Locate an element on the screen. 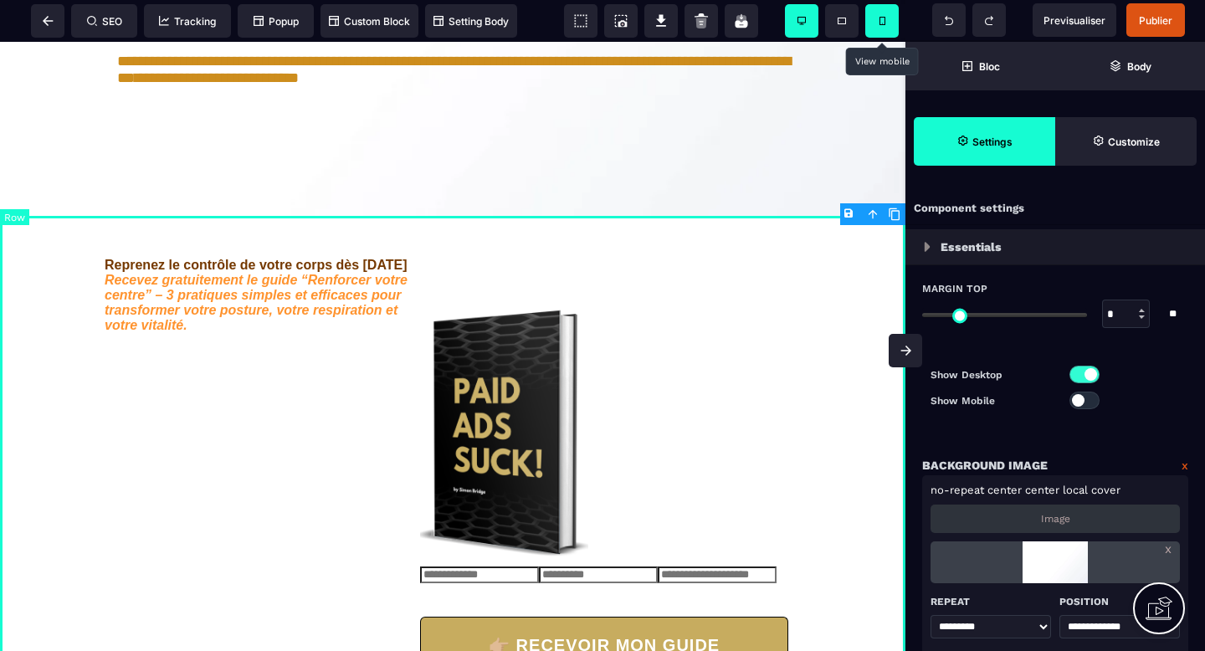 The image size is (1205, 651). p: Essentials is located at coordinates (970, 247).